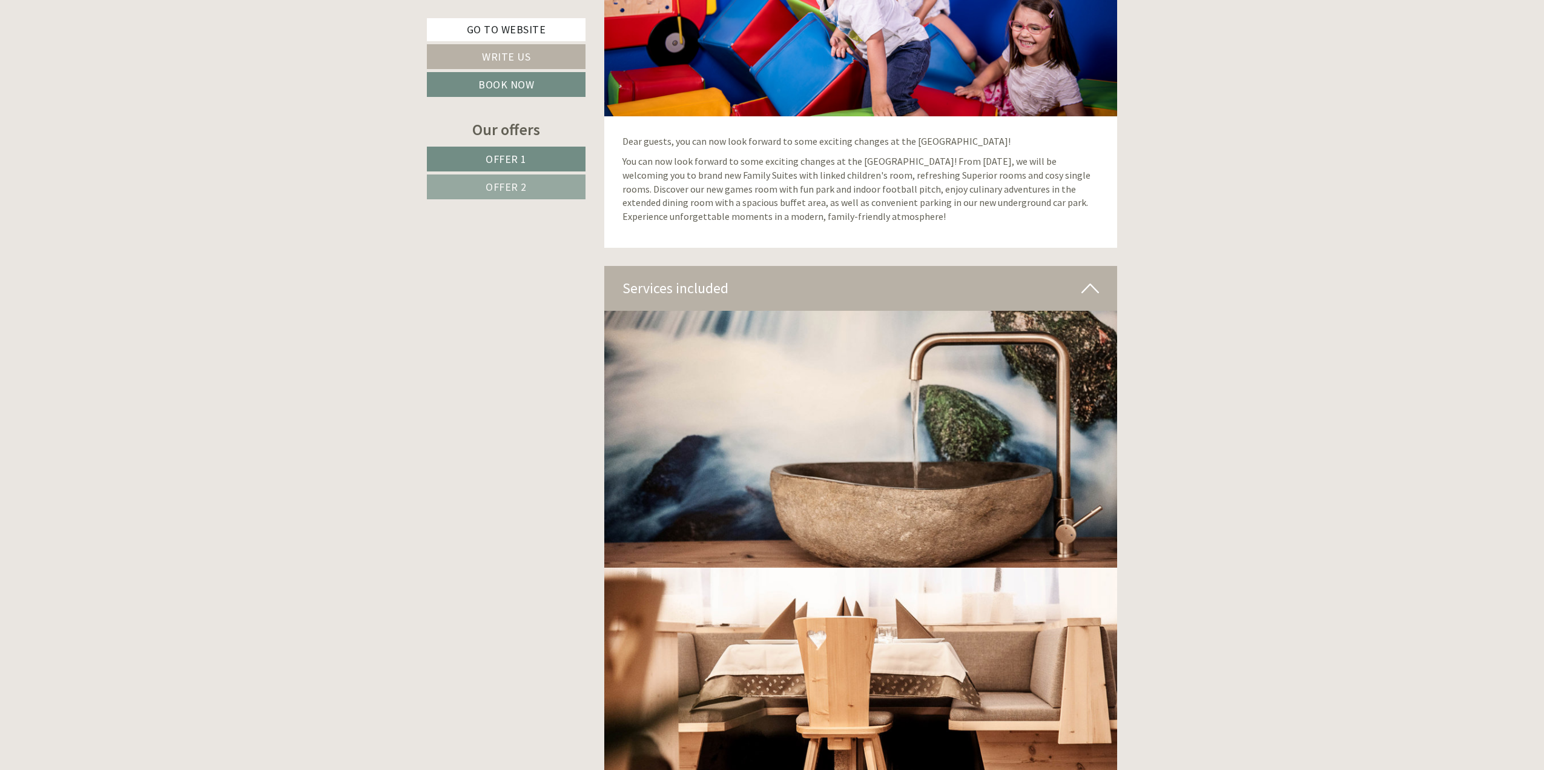  What do you see at coordinates (76, 63) in the screenshot?
I see `small: 08:55` at bounding box center [76, 63].